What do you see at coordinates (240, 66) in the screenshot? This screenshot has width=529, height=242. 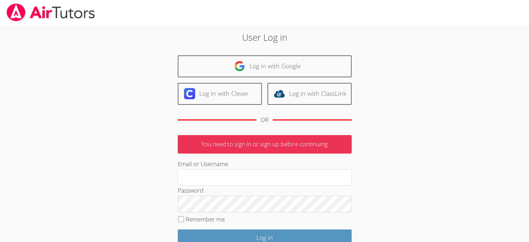 I see `img: google-logo-50288ca7cdecda66e5e0955fdab243c47b7ad437acaf1139b6f446037453330a.svg` at bounding box center [240, 66].